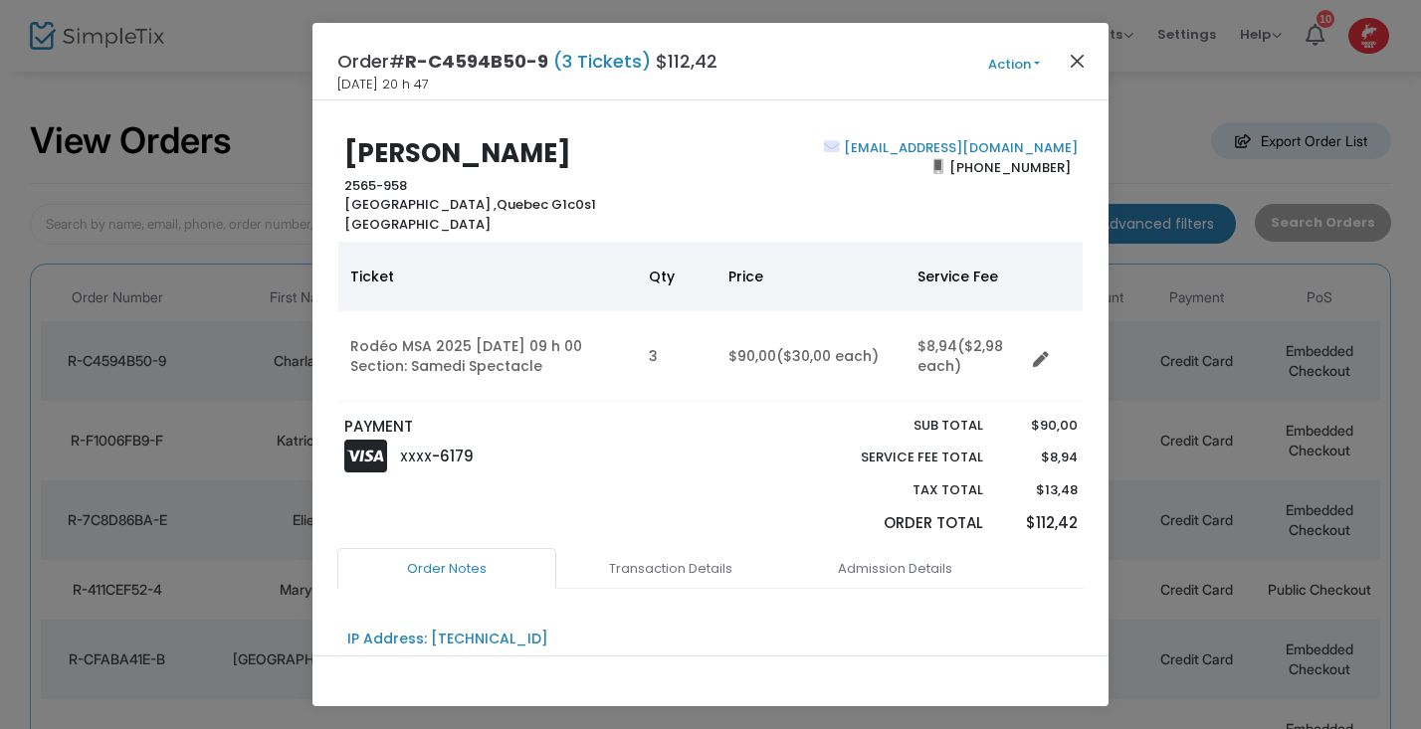 The image size is (1421, 729). I want to click on span: ($2,98 each), so click(960, 356).